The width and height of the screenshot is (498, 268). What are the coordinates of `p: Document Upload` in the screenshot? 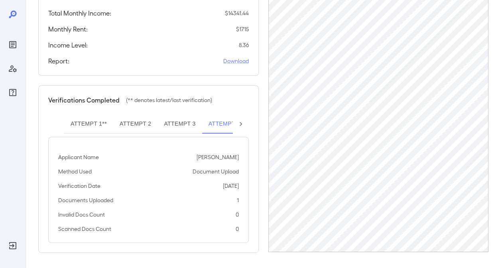 It's located at (216, 171).